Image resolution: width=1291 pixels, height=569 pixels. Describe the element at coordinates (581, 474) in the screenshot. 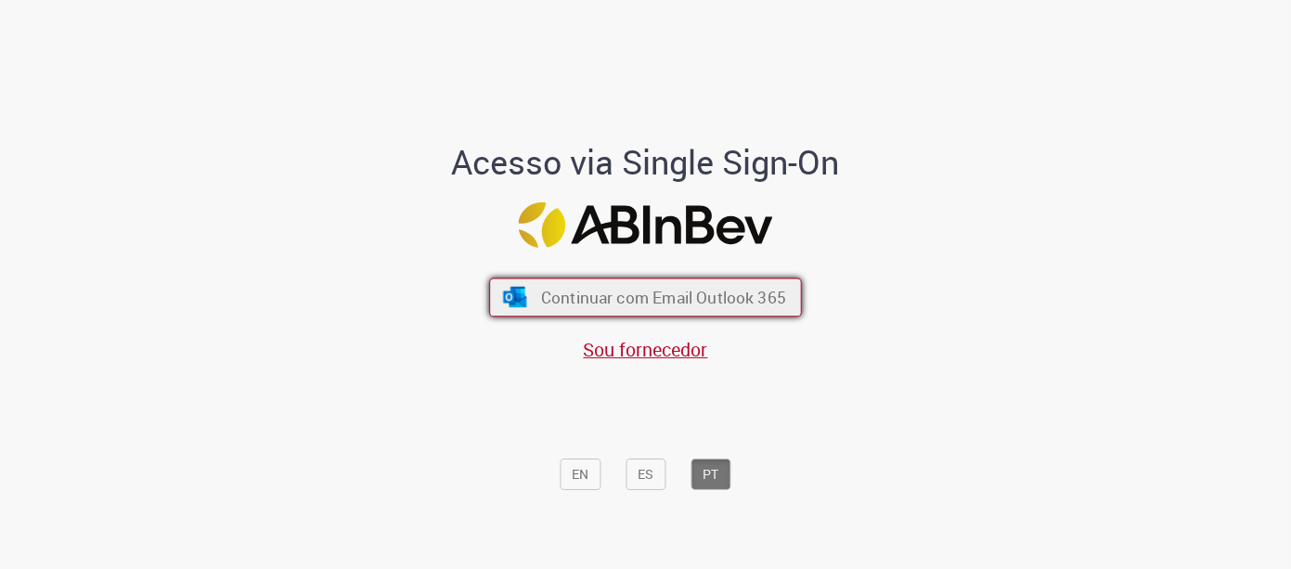

I see `button: EN` at that location.